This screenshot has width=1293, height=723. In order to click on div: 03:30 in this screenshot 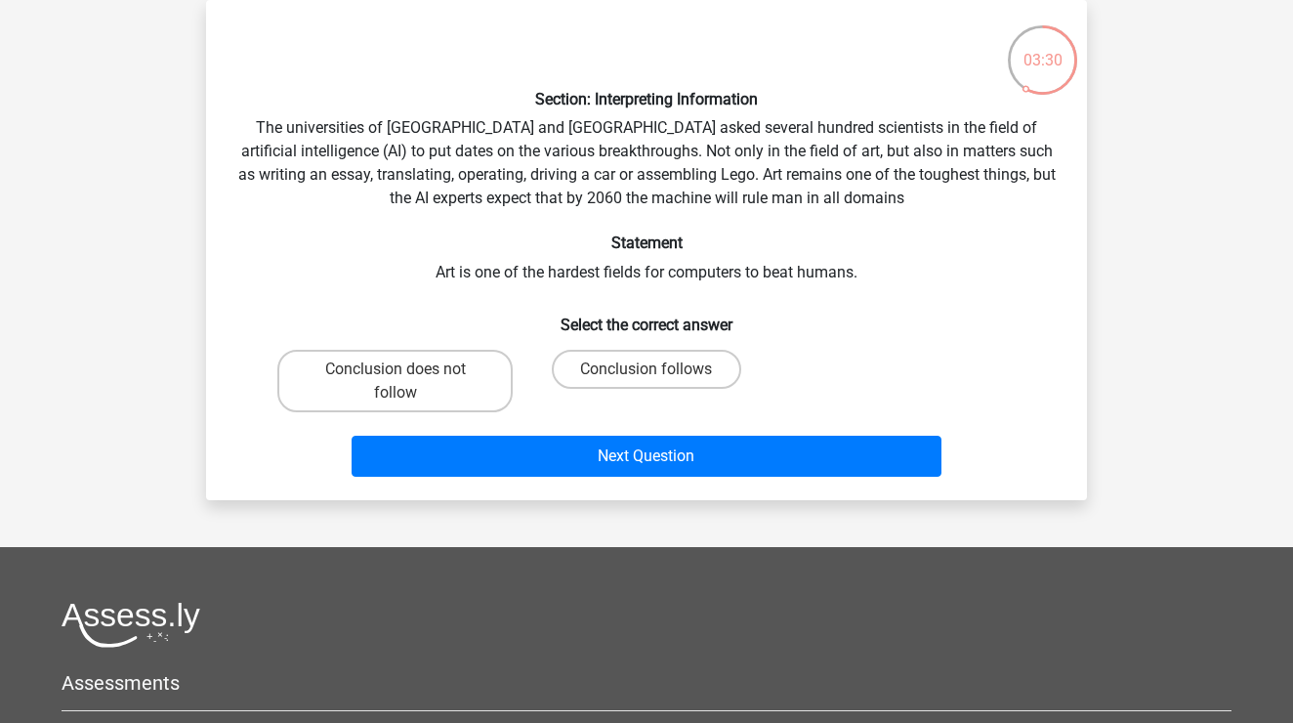, I will do `click(1042, 48)`.